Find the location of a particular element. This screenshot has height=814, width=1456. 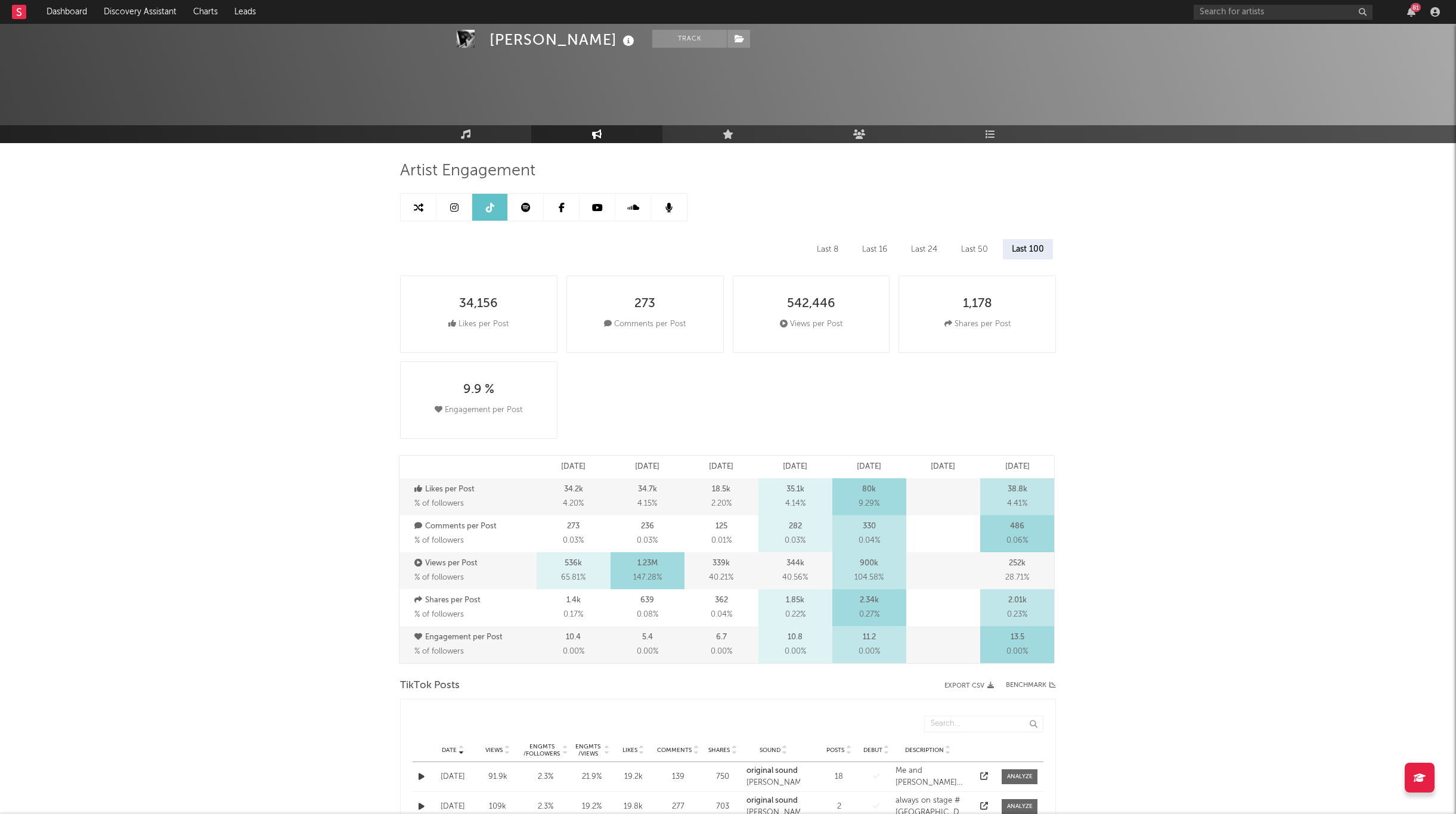

p: Comments per Post is located at coordinates (474, 527).